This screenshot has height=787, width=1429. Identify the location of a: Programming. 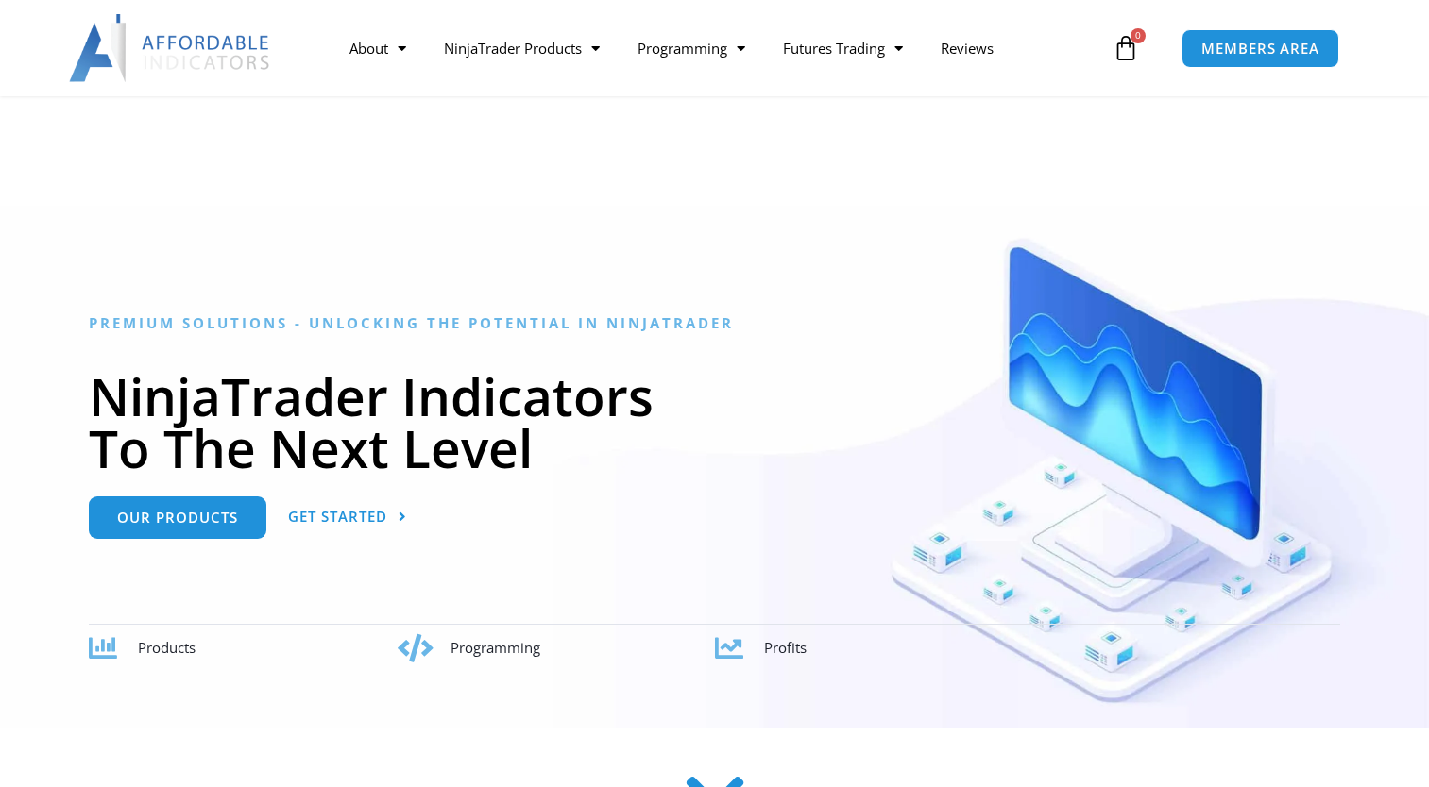
(691, 48).